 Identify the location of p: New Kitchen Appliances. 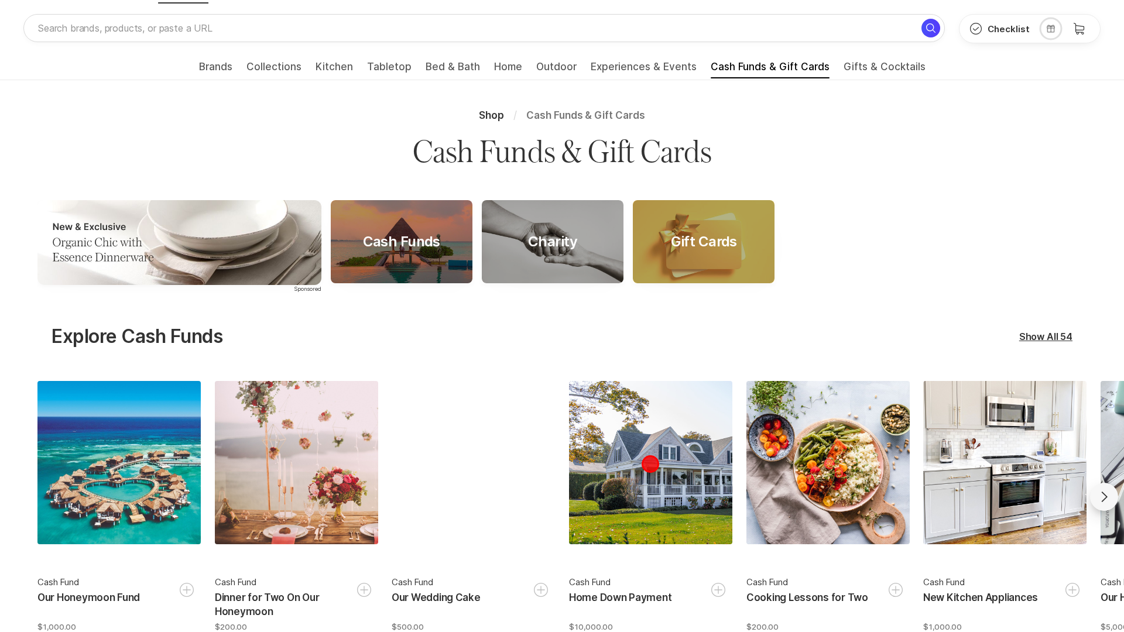
(981, 606).